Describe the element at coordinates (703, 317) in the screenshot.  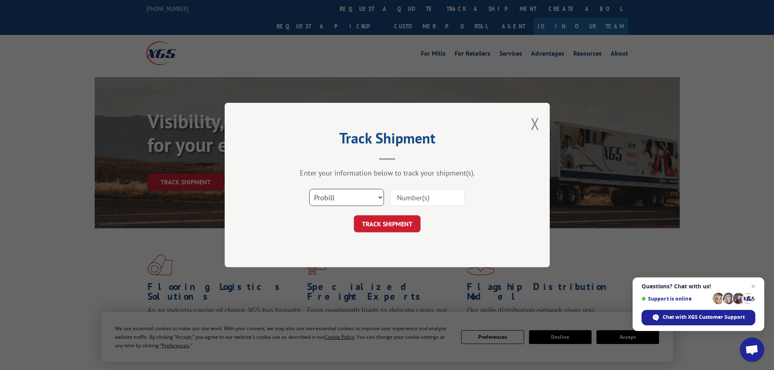
I see `span: Chat with XGS Customer Support` at that location.